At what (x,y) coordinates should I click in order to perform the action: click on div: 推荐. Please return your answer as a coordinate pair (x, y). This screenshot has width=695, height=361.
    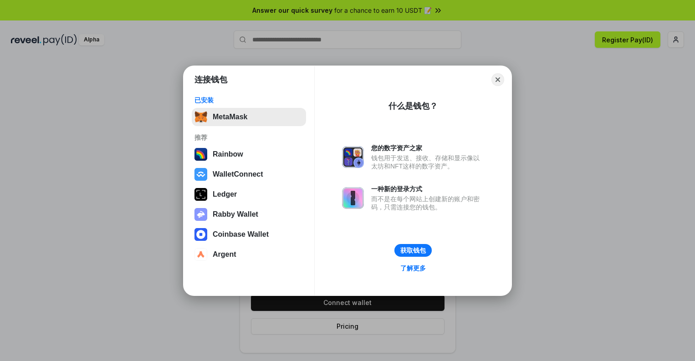
    Looking at the image, I should click on (249, 138).